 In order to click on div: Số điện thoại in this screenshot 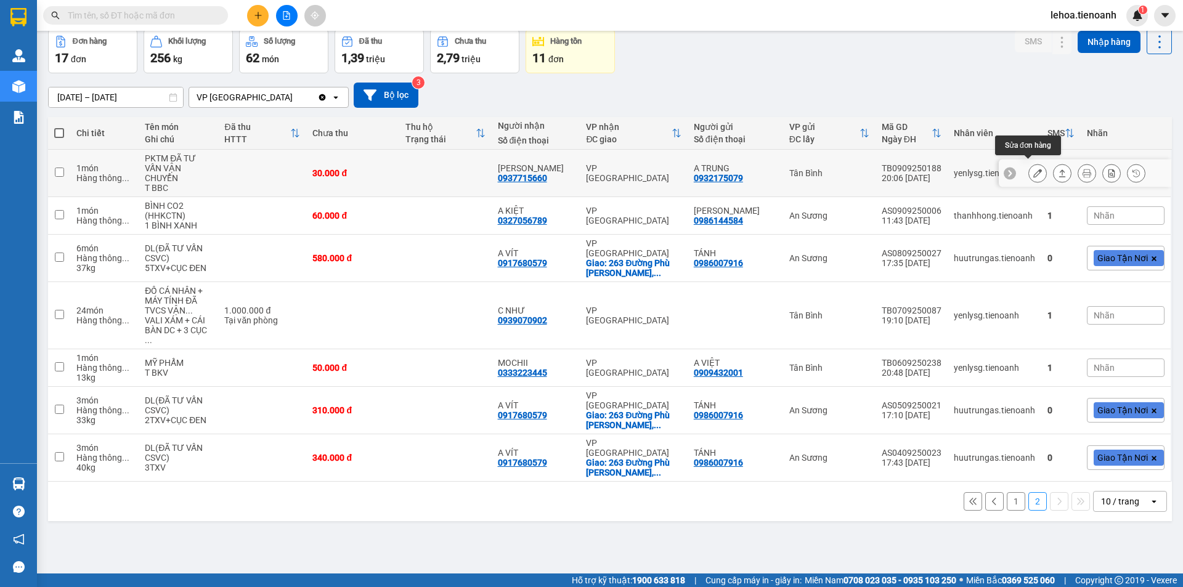, I will do `click(536, 140)`.